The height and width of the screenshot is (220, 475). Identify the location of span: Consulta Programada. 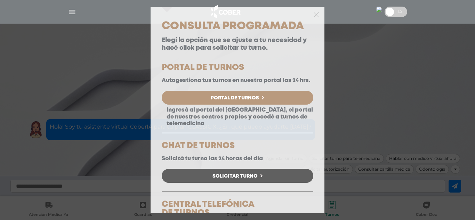
(233, 26).